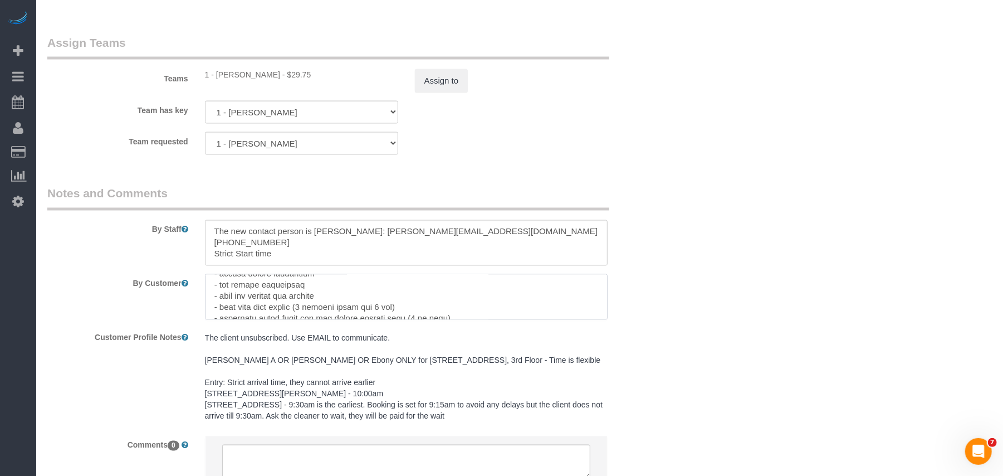  What do you see at coordinates (118, 443) in the screenshot?
I see `label: Comments` at bounding box center [118, 443].